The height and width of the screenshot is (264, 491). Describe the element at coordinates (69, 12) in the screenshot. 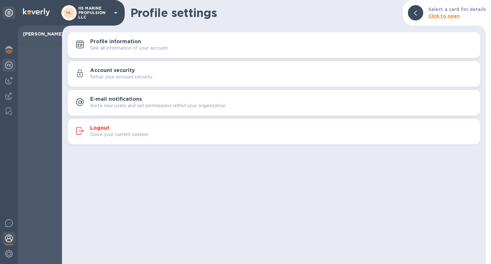

I see `b: HL` at that location.